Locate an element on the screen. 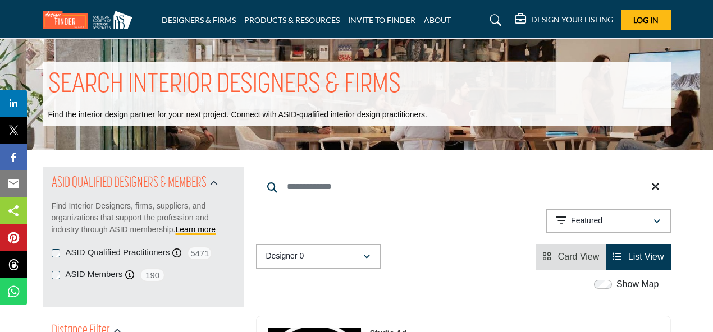 The width and height of the screenshot is (713, 332). label: Show Map is located at coordinates (638, 285).